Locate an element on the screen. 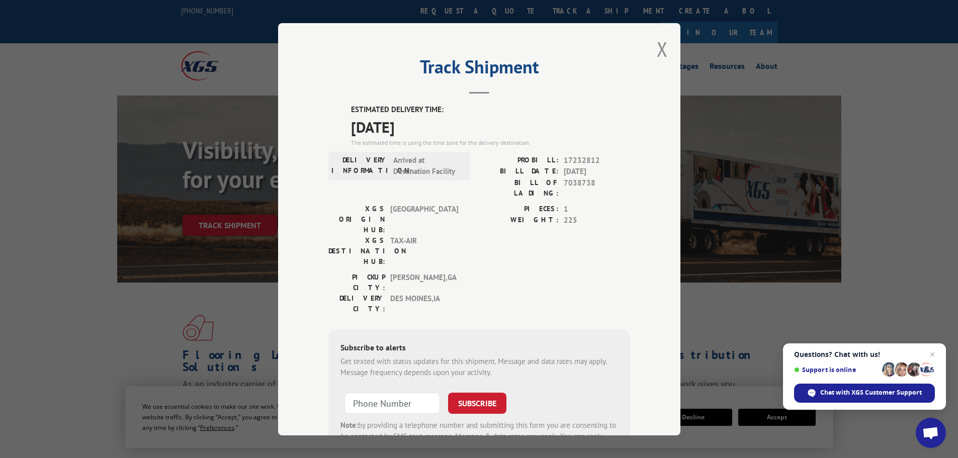 The height and width of the screenshot is (458, 958). div: Open chat is located at coordinates (930, 433).